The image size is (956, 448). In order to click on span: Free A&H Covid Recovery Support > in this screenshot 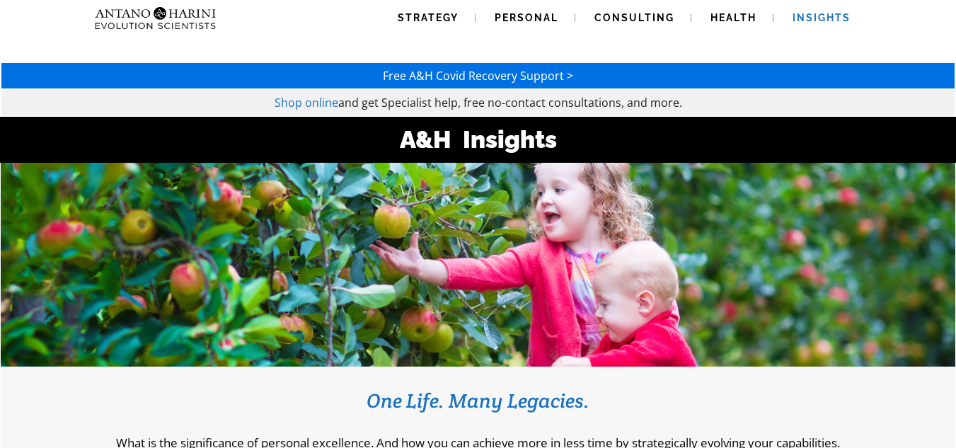, I will do `click(478, 76)`.